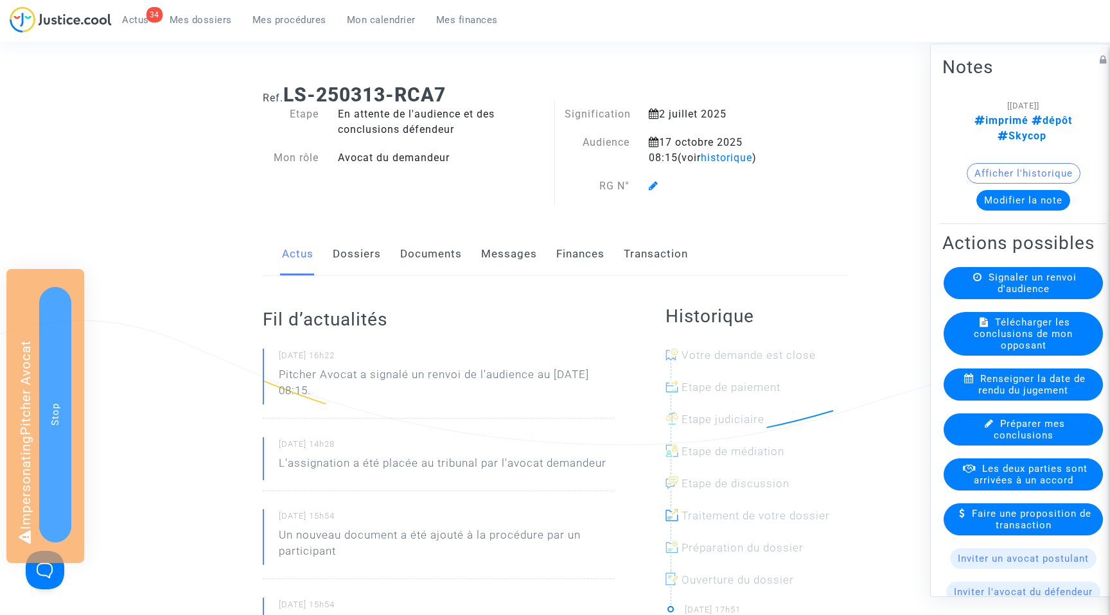  I want to click on span: Actus, so click(136, 20).